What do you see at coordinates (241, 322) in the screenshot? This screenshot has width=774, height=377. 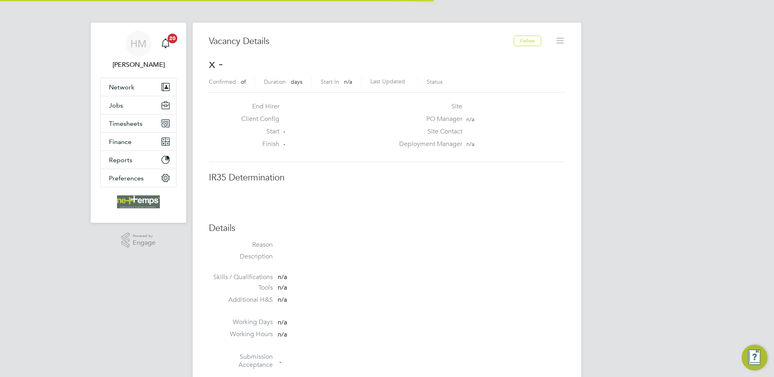 I see `label: Working Days` at bounding box center [241, 322].